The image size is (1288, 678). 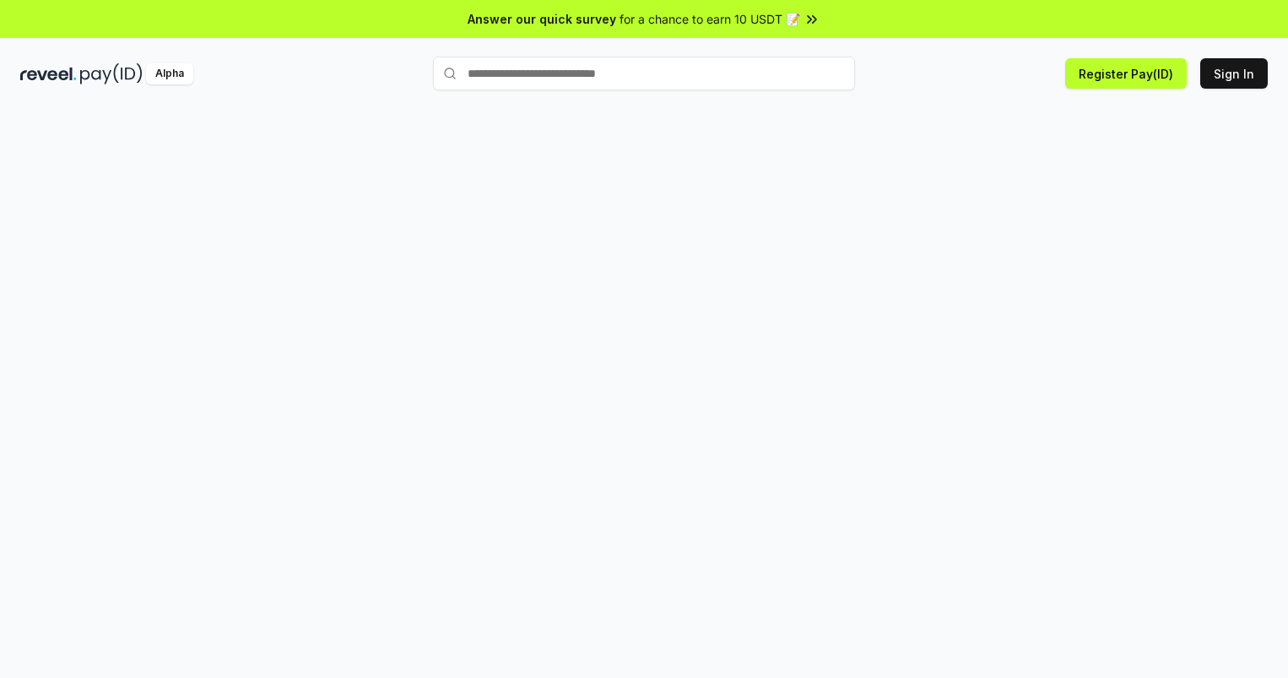 What do you see at coordinates (48, 73) in the screenshot?
I see `img: reveel_dark` at bounding box center [48, 73].